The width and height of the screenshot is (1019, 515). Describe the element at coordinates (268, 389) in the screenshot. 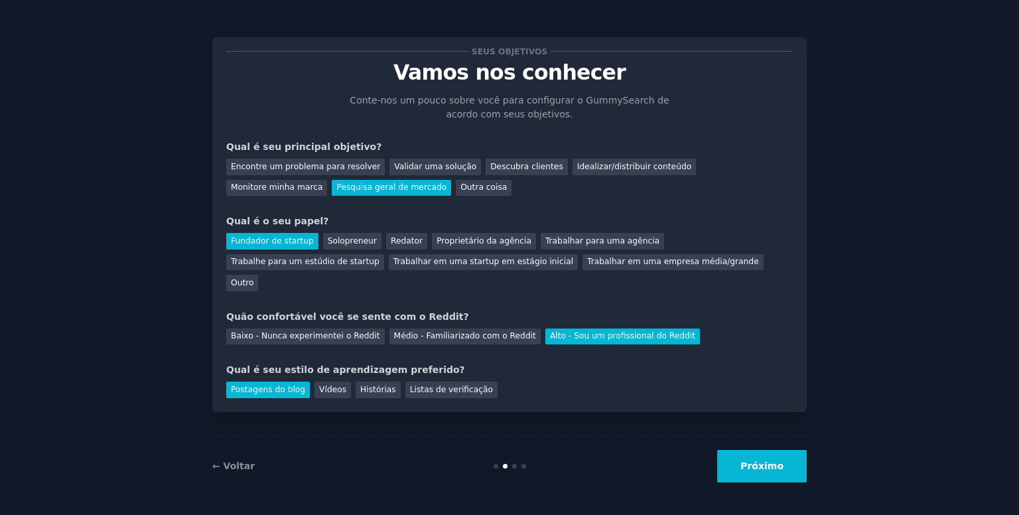

I see `font: Postagens do blog` at that location.